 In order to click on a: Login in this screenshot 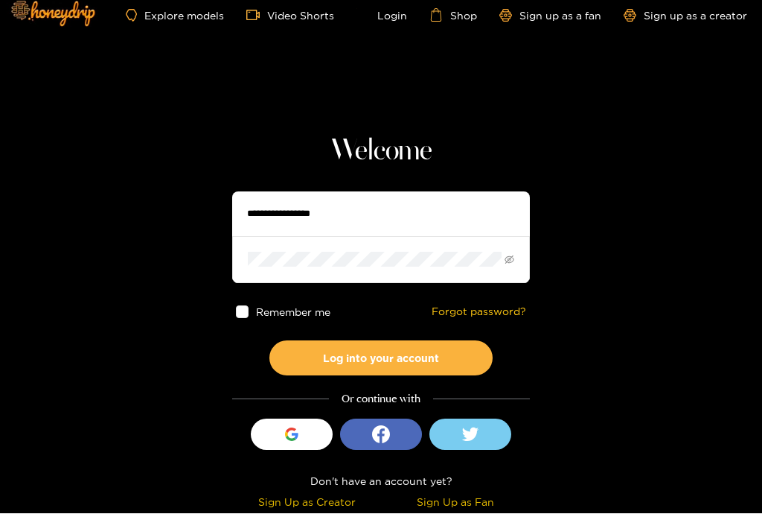, I will do `click(382, 16)`.